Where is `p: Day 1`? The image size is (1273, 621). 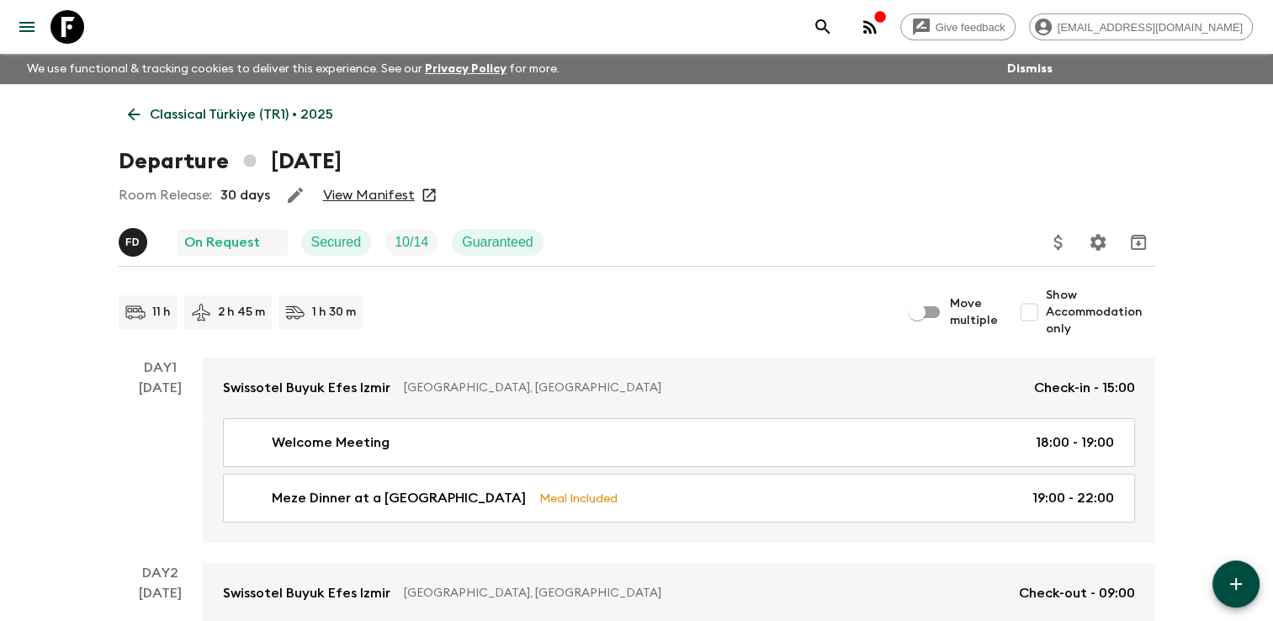 p: Day 1 is located at coordinates (161, 368).